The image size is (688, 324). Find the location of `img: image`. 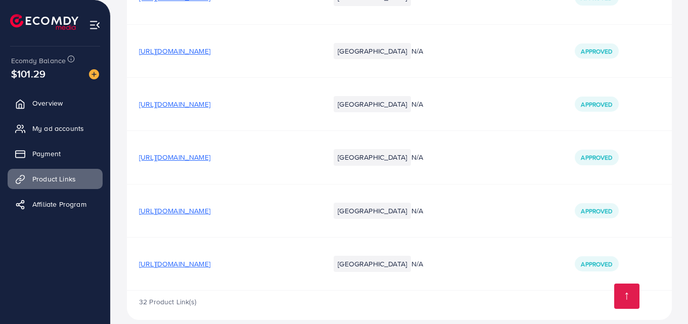

img: image is located at coordinates (94, 74).